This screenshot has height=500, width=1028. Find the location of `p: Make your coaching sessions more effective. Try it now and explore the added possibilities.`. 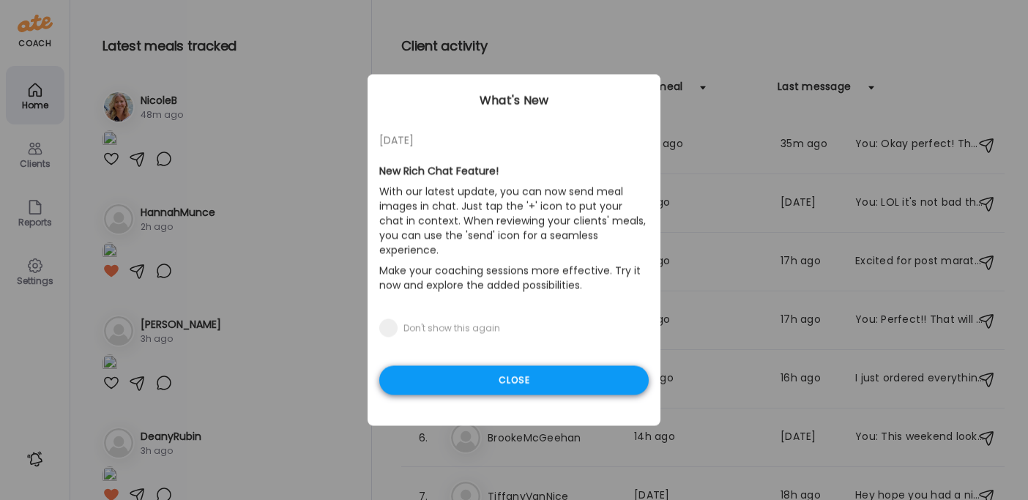

p: Make your coaching sessions more effective. Try it now and explore the added possibilities. is located at coordinates (514, 278).